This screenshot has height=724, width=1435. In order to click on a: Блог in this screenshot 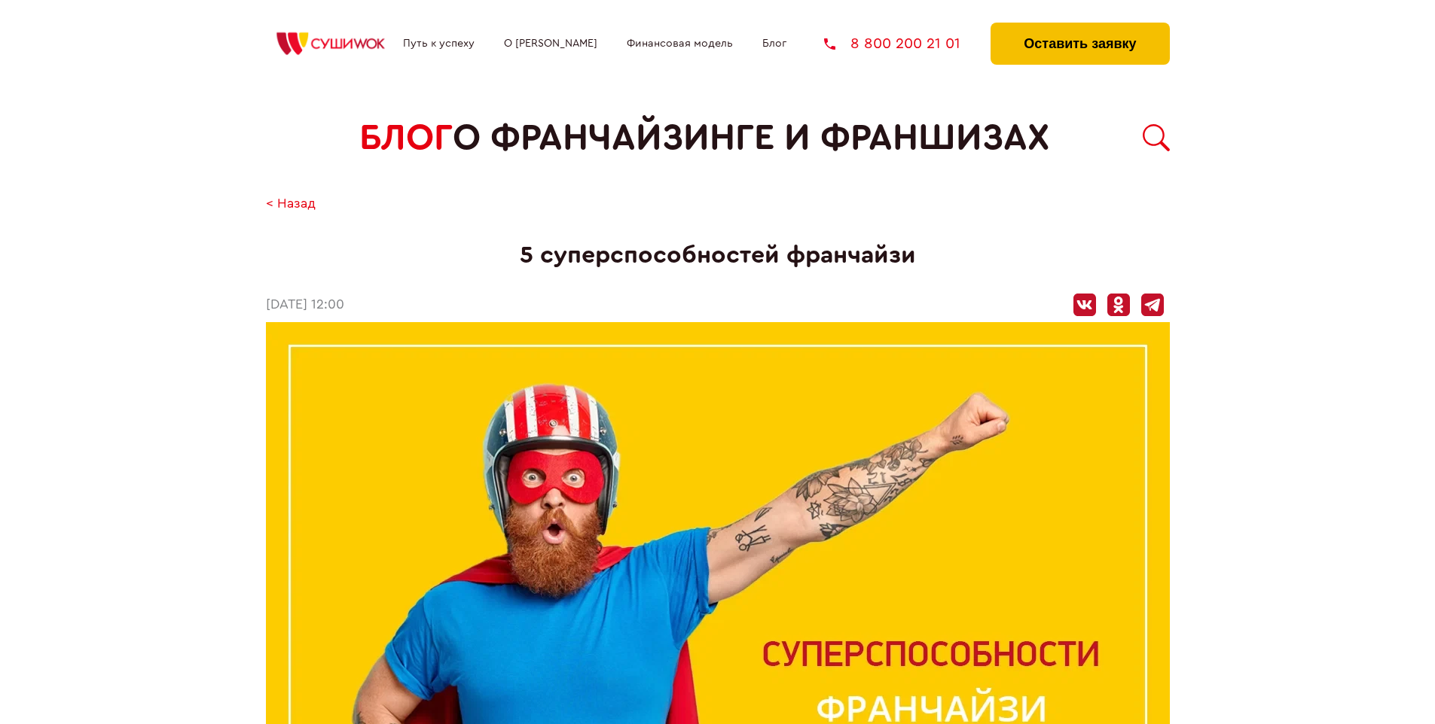, I will do `click(774, 44)`.